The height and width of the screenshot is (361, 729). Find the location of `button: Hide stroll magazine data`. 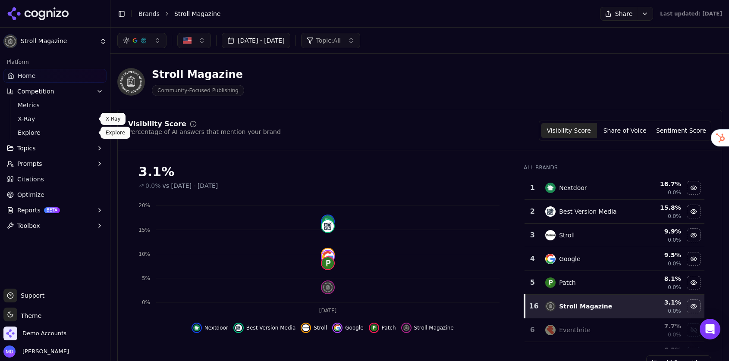

button: Hide stroll magazine data is located at coordinates (427, 328).